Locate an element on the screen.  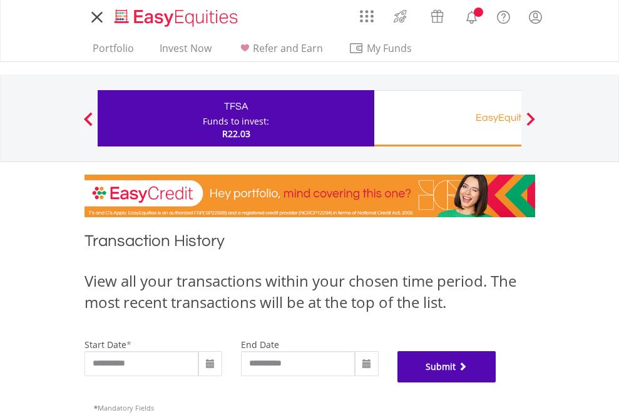
a: AppsGrid is located at coordinates (367, 13).